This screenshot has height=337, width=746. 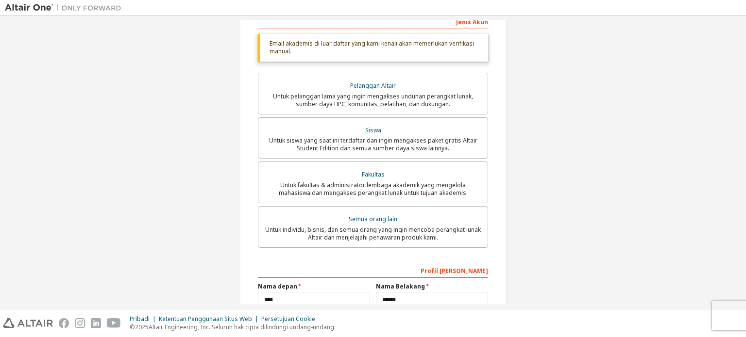 I want to click on font: Pelanggan Altair, so click(x=373, y=85).